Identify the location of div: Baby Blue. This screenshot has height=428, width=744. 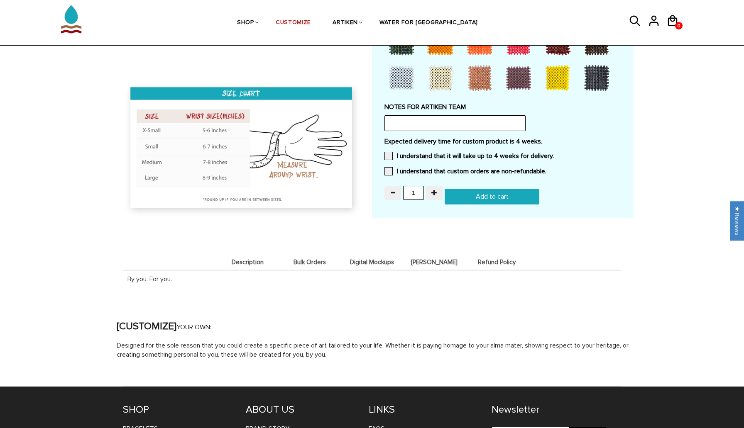
(403, 78).